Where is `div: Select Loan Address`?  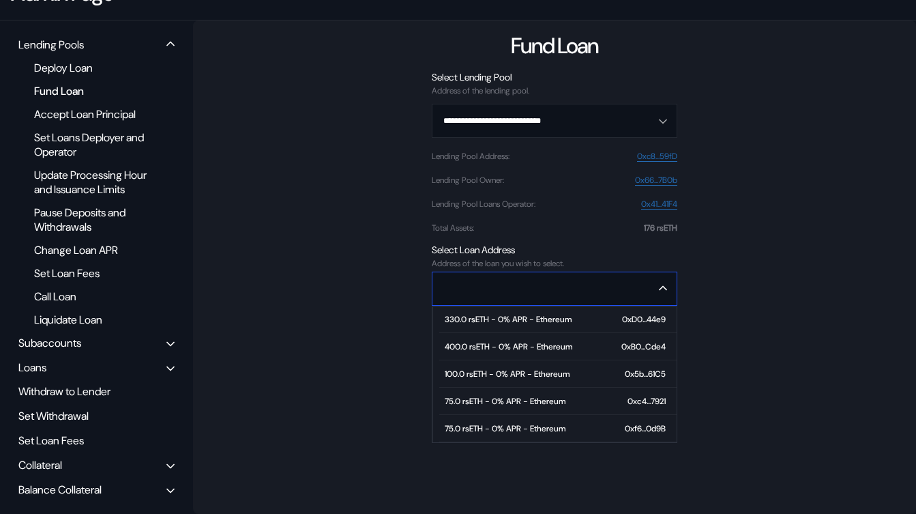
div: Select Loan Address is located at coordinates (555, 250).